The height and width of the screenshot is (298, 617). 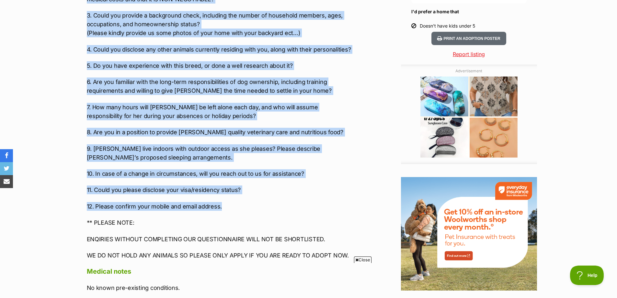 What do you see at coordinates (221, 65) in the screenshot?
I see `p: 5. Do you have experience with this breed, or done a well research about it?` at bounding box center [221, 65].